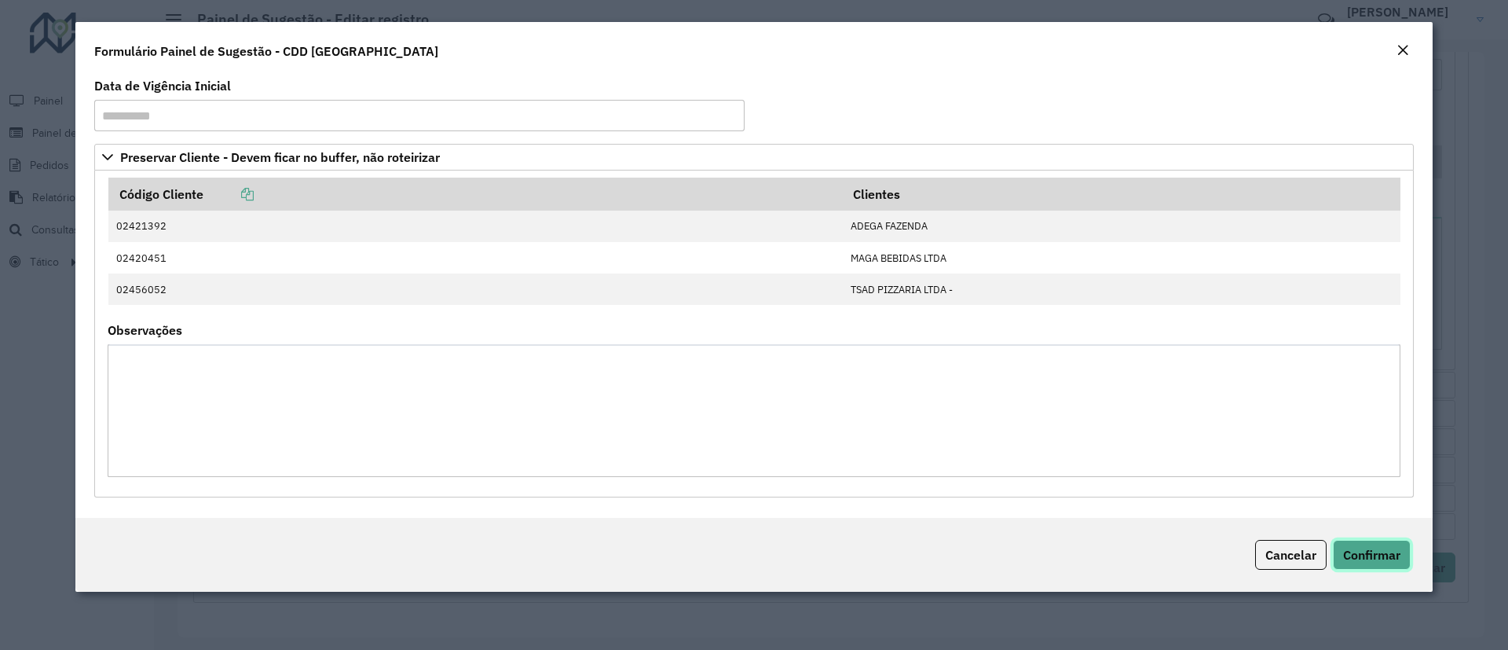 The image size is (1508, 650). What do you see at coordinates (1122, 258) in the screenshot?
I see `td: MAGA BEBIDAS LTDA` at bounding box center [1122, 258].